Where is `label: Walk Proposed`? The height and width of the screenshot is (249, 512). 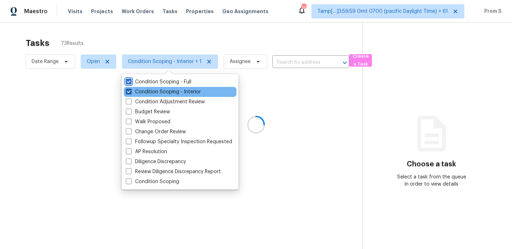 label: Walk Proposed is located at coordinates (148, 122).